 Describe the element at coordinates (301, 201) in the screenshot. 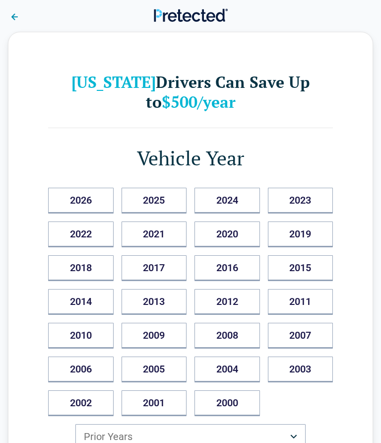

I see `button: 2023` at that location.